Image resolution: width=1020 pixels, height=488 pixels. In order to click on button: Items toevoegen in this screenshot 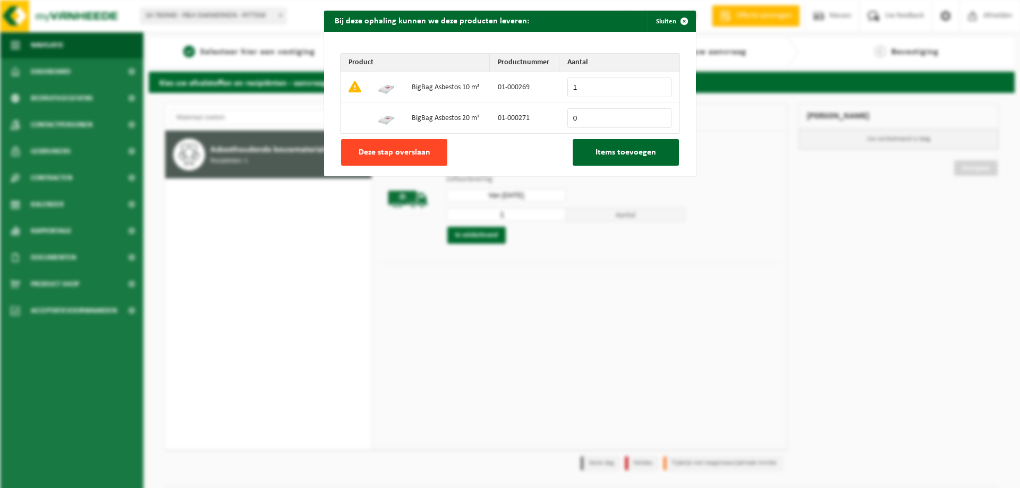, I will do `click(626, 153)`.